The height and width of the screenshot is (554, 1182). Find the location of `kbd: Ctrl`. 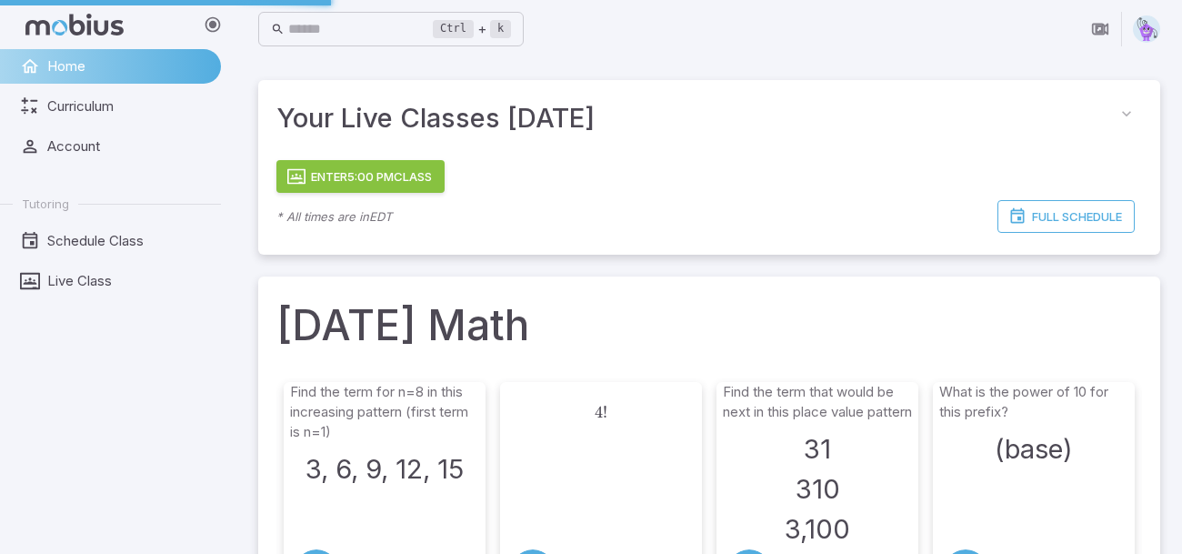

kbd: Ctrl is located at coordinates (453, 29).